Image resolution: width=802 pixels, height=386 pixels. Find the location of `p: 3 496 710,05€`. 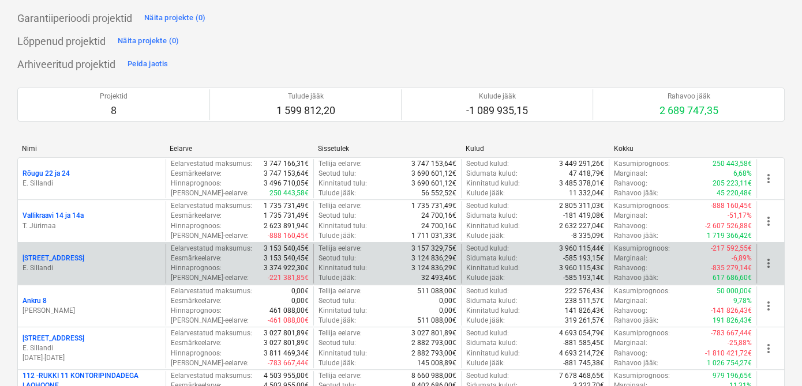

p: 3 496 710,05€ is located at coordinates (286, 183).